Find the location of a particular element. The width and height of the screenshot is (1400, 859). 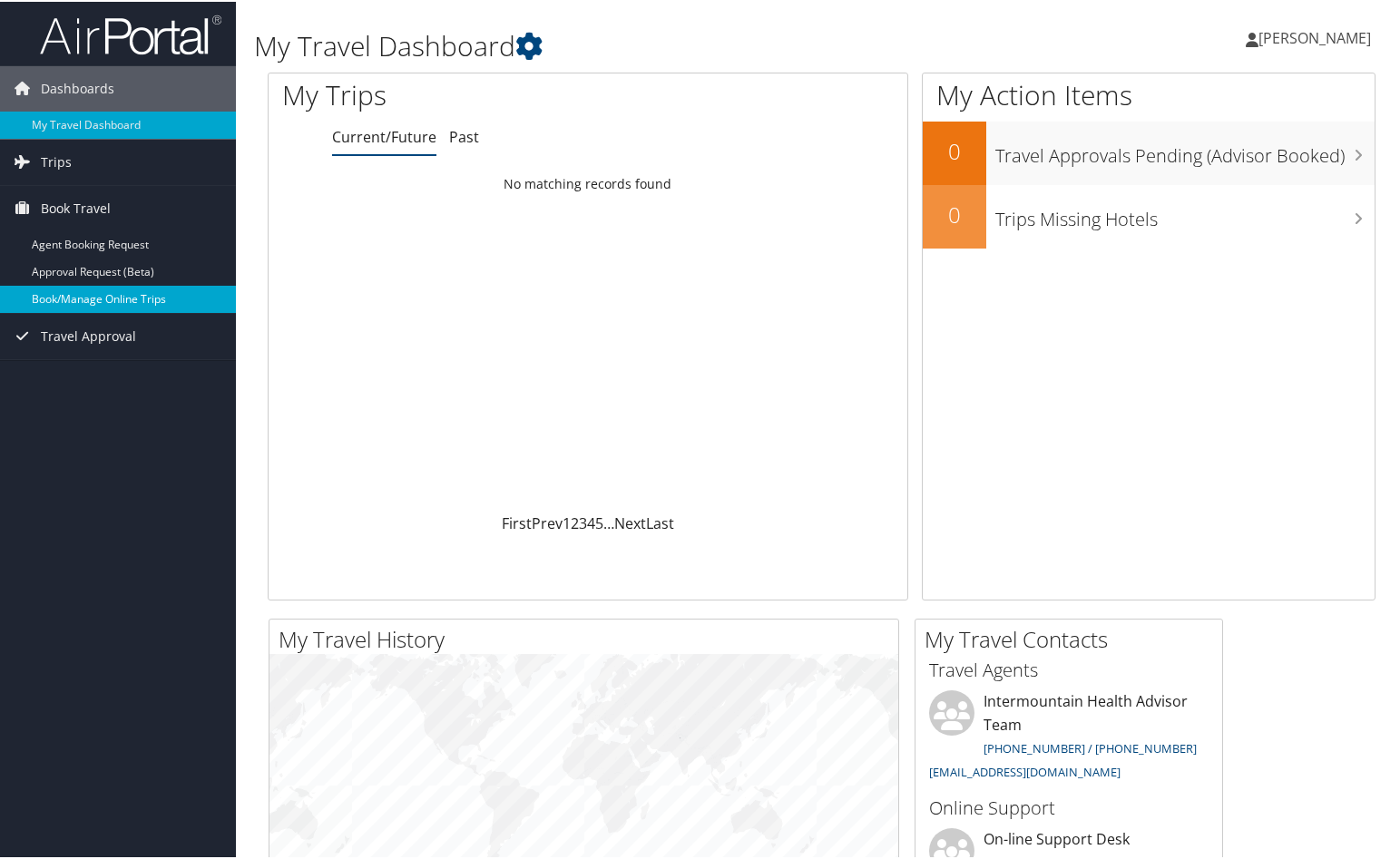

li: Intermountain Health Advisor Team is located at coordinates (1069, 737).